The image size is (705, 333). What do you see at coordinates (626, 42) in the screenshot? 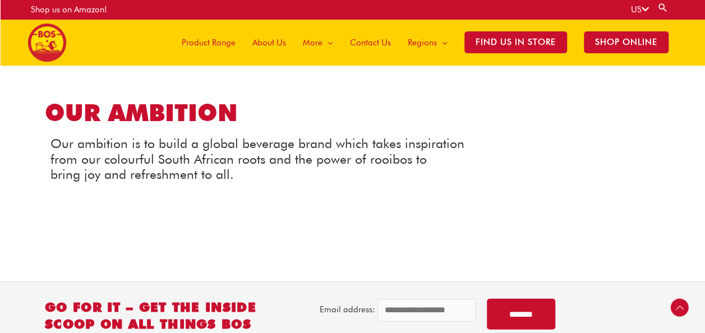
I see `a: SHOP ONLINE` at bounding box center [626, 42].